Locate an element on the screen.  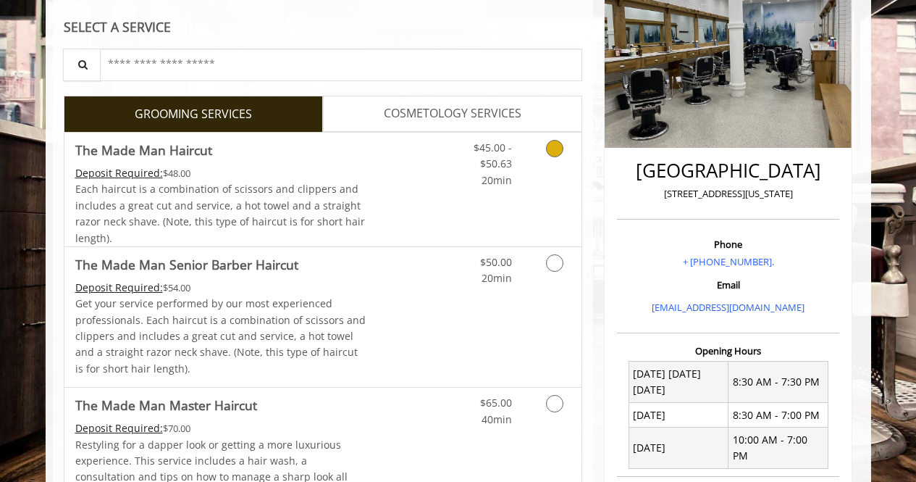
h3: Email is located at coordinates (728, 285).